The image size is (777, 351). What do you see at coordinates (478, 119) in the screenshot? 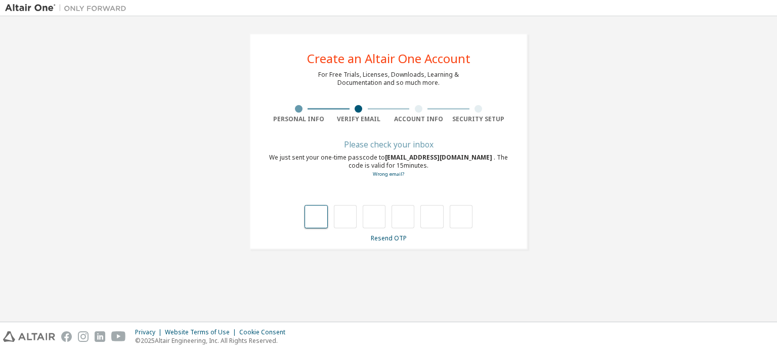
I see `div: Security Setup` at bounding box center [478, 119].